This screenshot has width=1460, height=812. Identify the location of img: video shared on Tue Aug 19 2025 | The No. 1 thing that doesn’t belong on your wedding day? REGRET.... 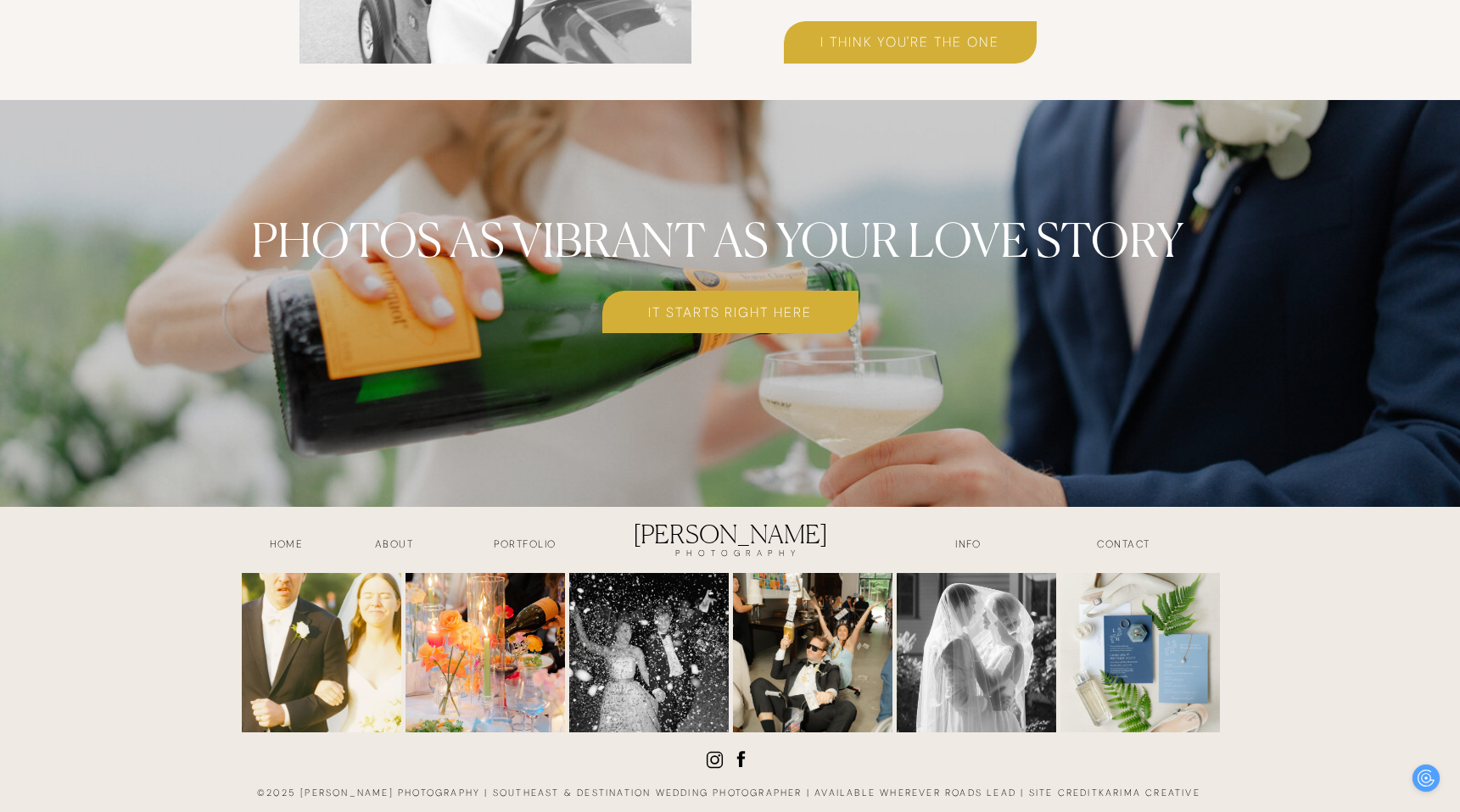
(321, 652).